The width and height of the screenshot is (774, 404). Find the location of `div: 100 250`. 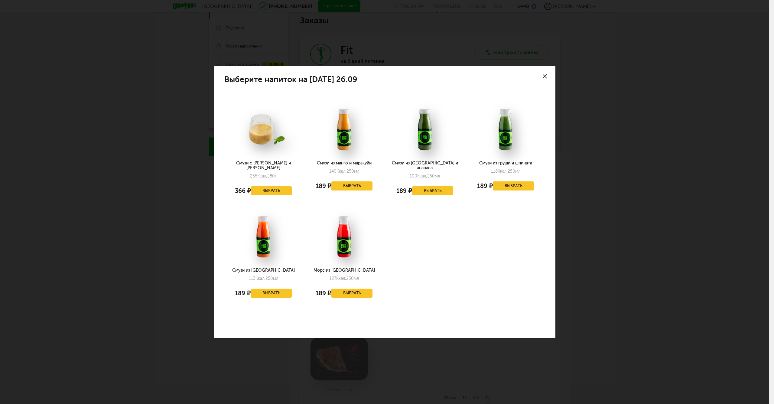

div: 100 250 is located at coordinates (425, 176).